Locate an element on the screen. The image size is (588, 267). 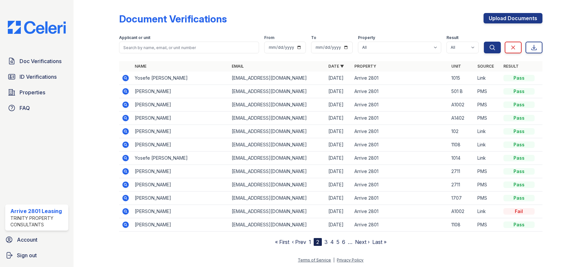
a: Next › is located at coordinates (362, 242).